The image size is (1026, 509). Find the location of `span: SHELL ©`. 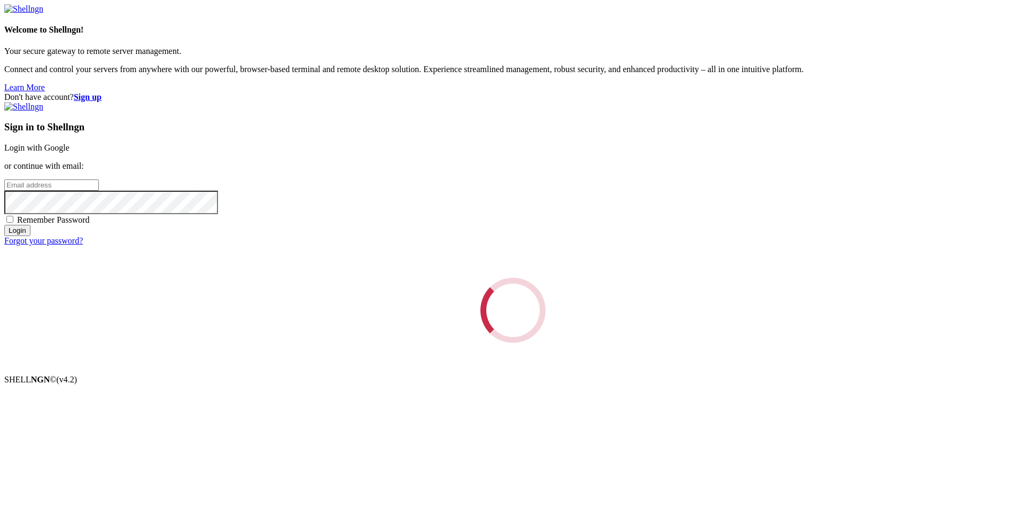

span: SHELL © is located at coordinates (41, 379).